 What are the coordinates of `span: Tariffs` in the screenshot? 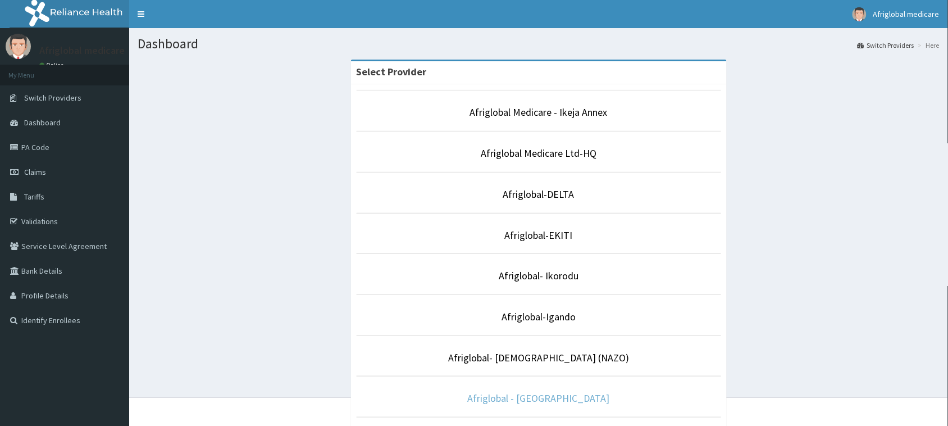 It's located at (34, 197).